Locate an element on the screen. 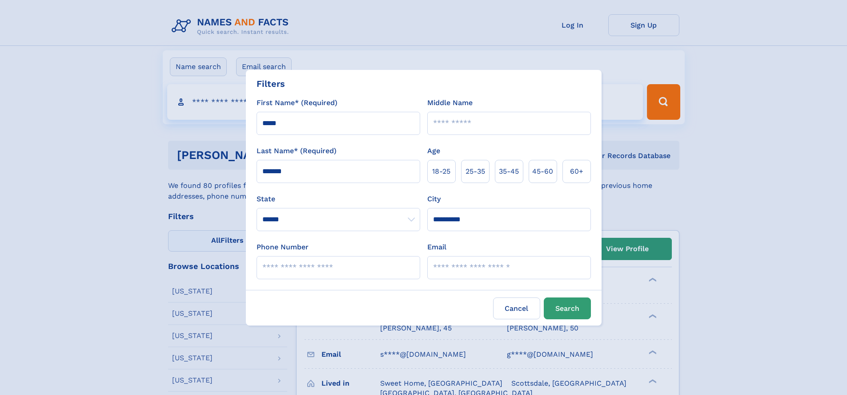 The height and width of the screenshot is (395, 847). label: Last Name* (Required) is located at coordinates (297, 151).